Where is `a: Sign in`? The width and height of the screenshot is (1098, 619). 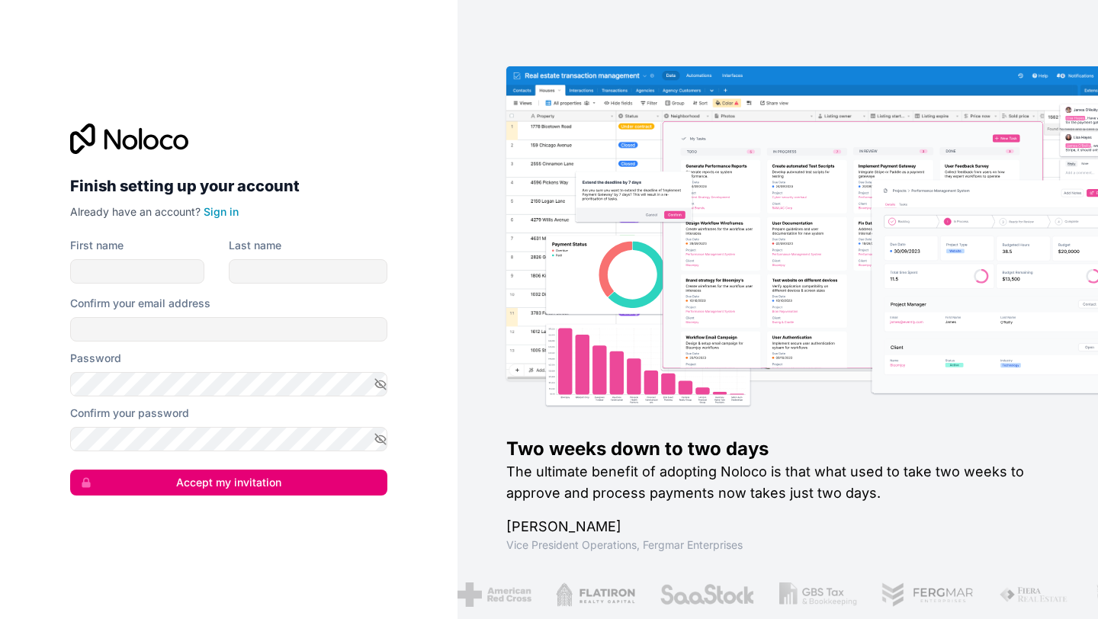
a: Sign in is located at coordinates (221, 211).